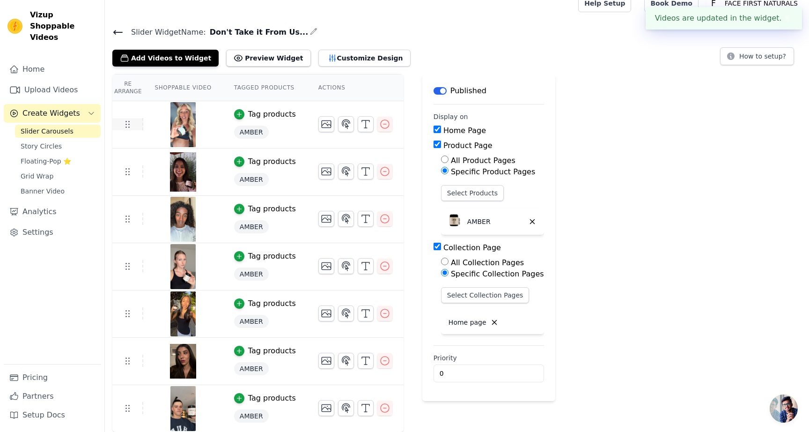 The height and width of the screenshot is (432, 809). What do you see at coordinates (489, 358) in the screenshot?
I see `label: Priority` at bounding box center [489, 358].